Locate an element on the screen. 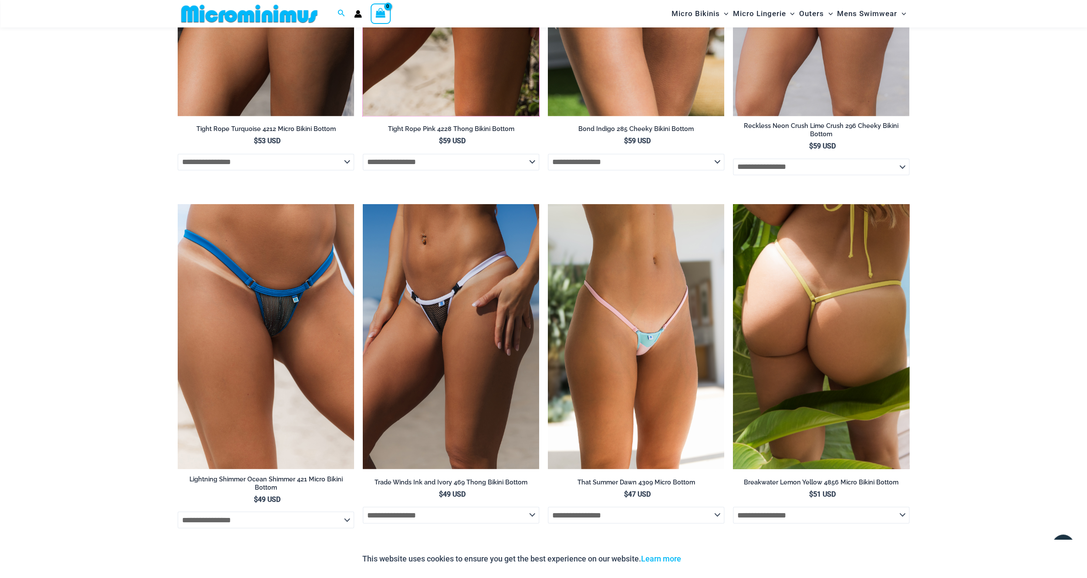 This screenshot has height=578, width=1087. span: Outers is located at coordinates (811, 13).